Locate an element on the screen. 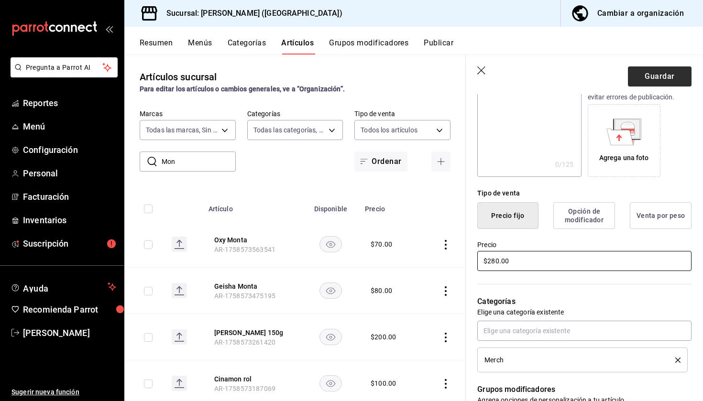 This screenshot has height=401, width=703. label: Tipo de venta is located at coordinates (402, 114).